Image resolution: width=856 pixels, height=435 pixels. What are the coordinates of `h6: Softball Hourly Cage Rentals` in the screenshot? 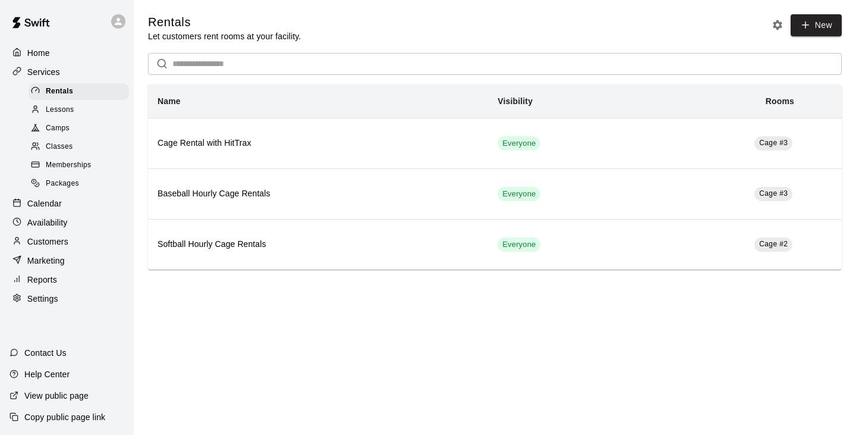 It's located at (318, 244).